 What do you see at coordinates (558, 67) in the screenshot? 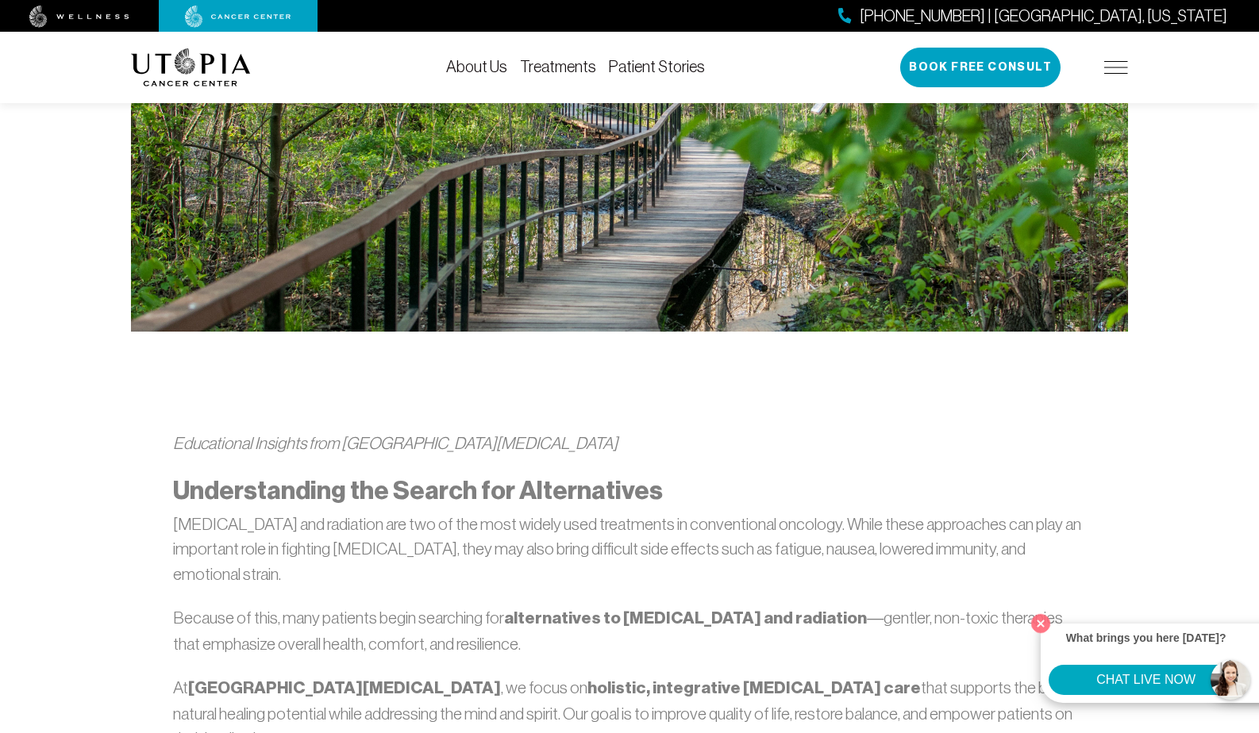
I see `a: Treatments` at bounding box center [558, 67].